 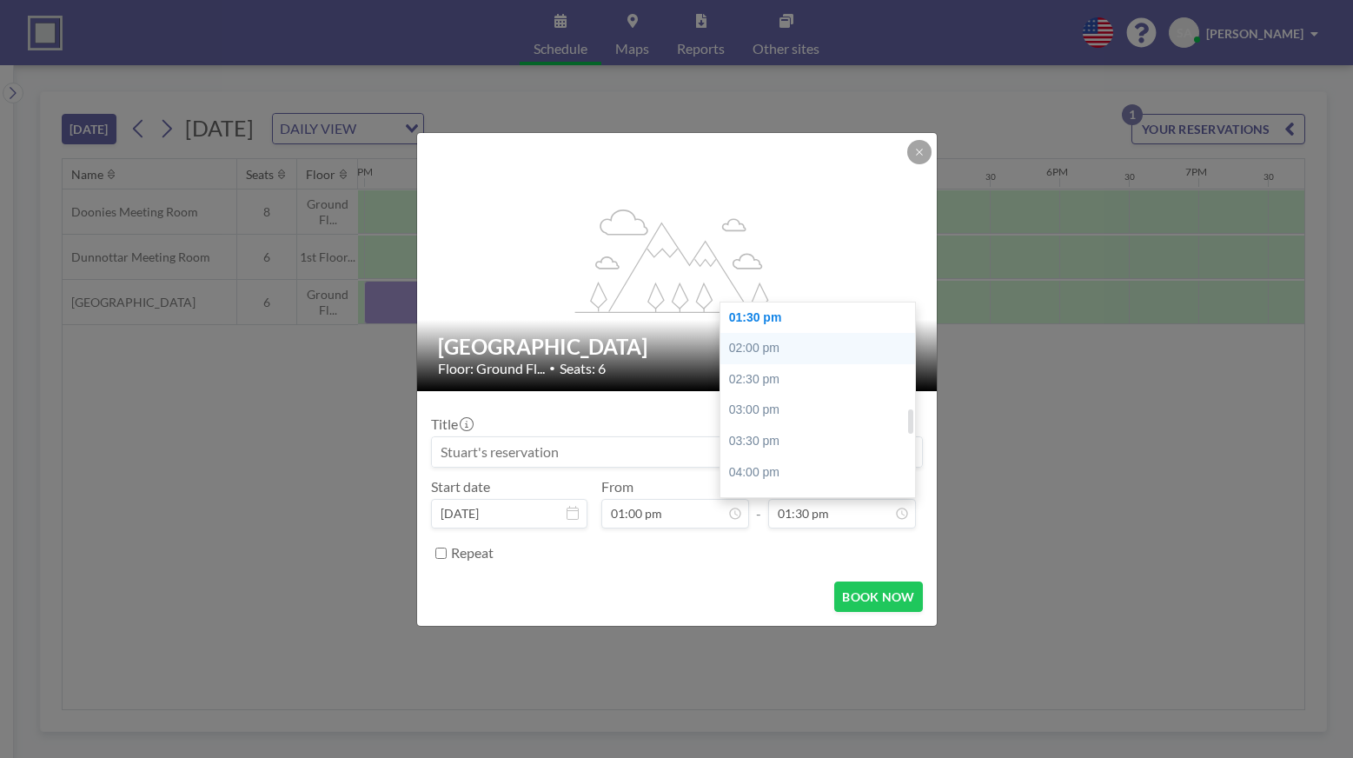 What do you see at coordinates (822, 380) in the screenshot?
I see `div: 02:30 pm` at bounding box center [822, 380].